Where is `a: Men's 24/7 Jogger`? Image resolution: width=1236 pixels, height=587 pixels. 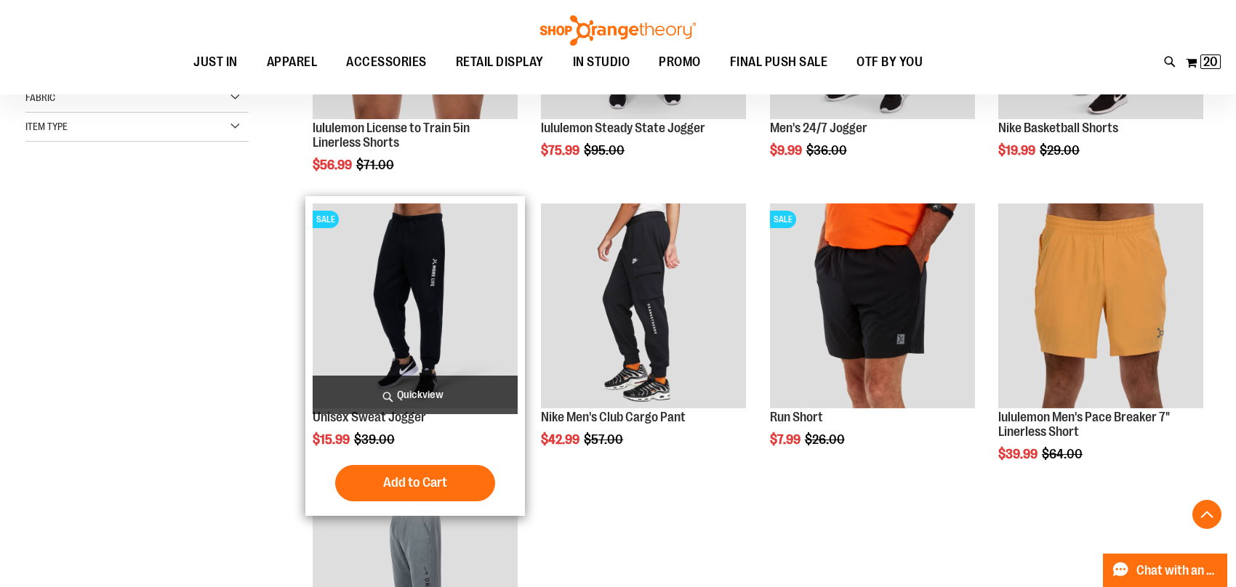 a: Men's 24/7 Jogger is located at coordinates (819, 128).